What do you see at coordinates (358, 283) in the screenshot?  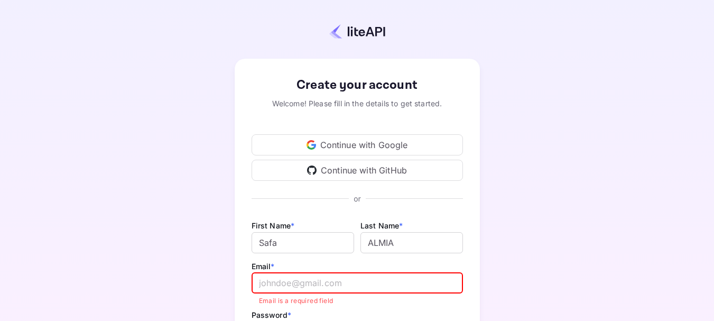 I see `input: johndoe@gmail.com` at bounding box center [358, 283].